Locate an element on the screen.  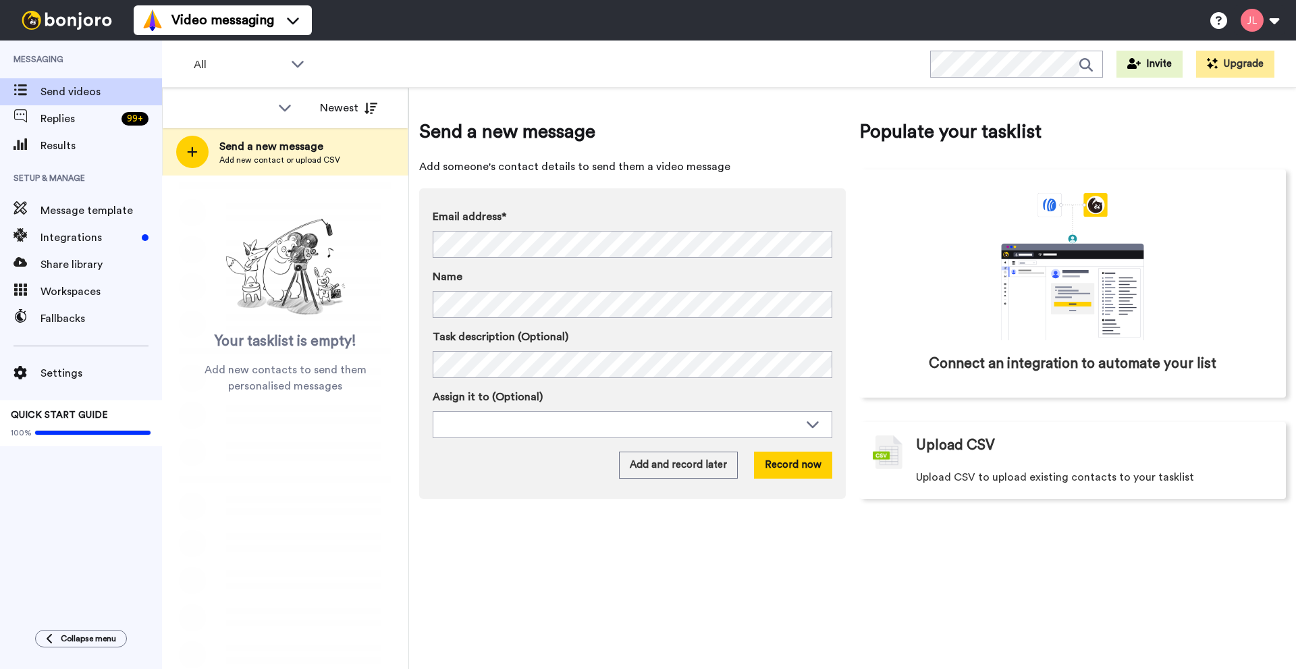
span: Fallbacks is located at coordinates (101, 319).